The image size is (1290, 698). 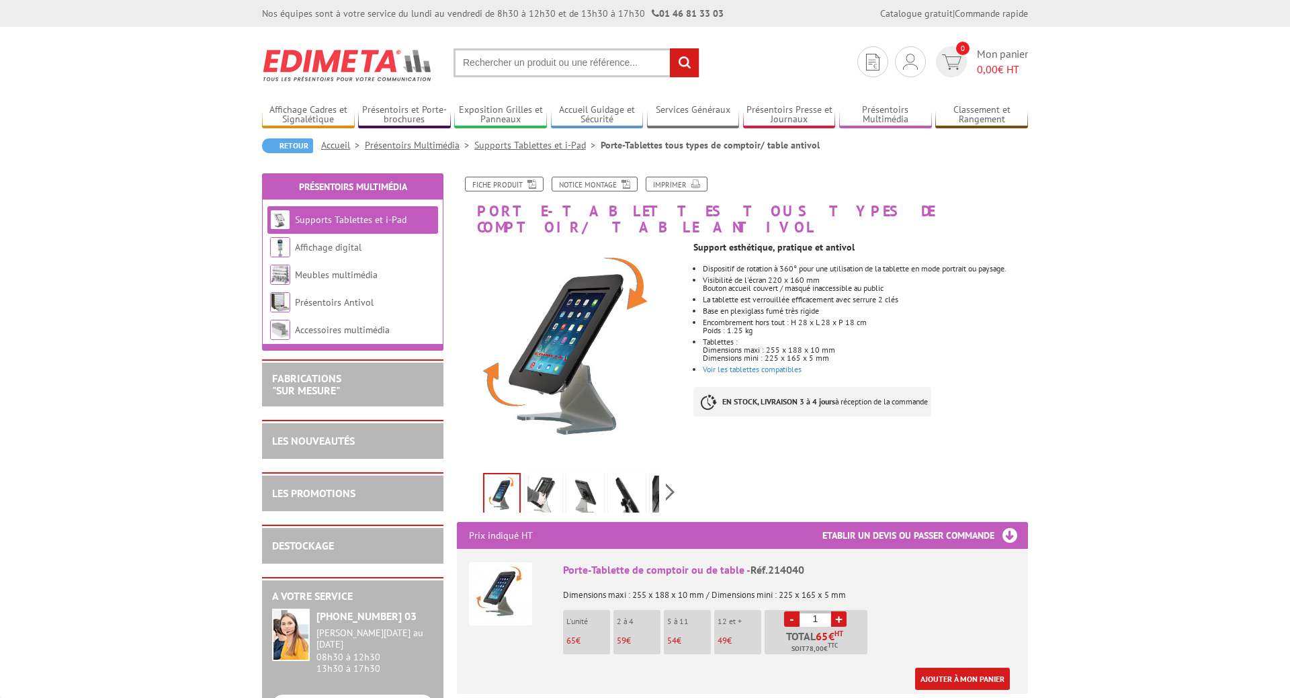 What do you see at coordinates (597, 115) in the screenshot?
I see `a: Accueil Guidage et Sécurité` at bounding box center [597, 115].